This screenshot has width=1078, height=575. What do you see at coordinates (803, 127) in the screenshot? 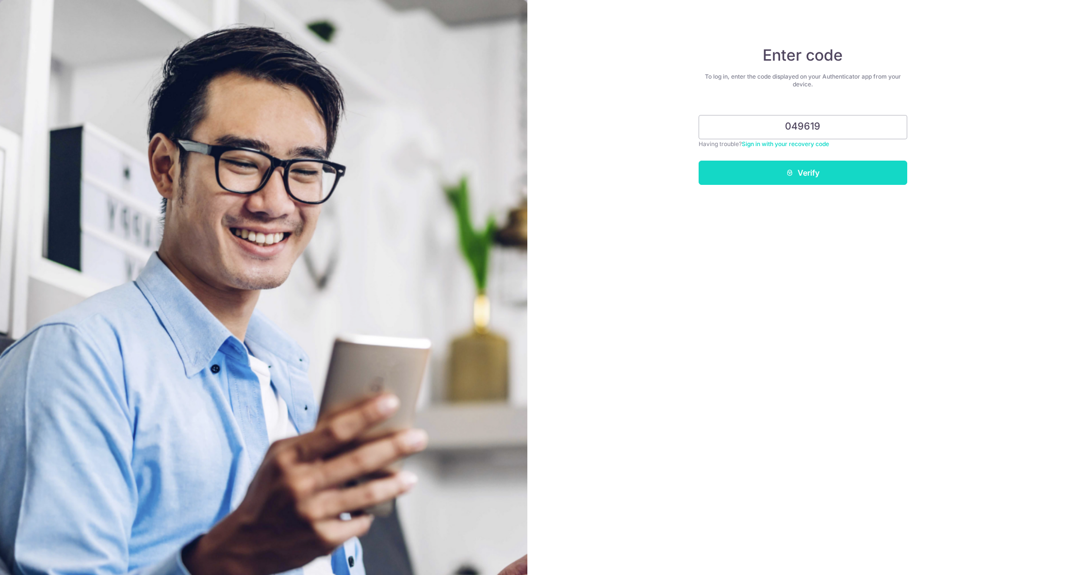
I see `input: Enter 6 digit code` at bounding box center [803, 127].